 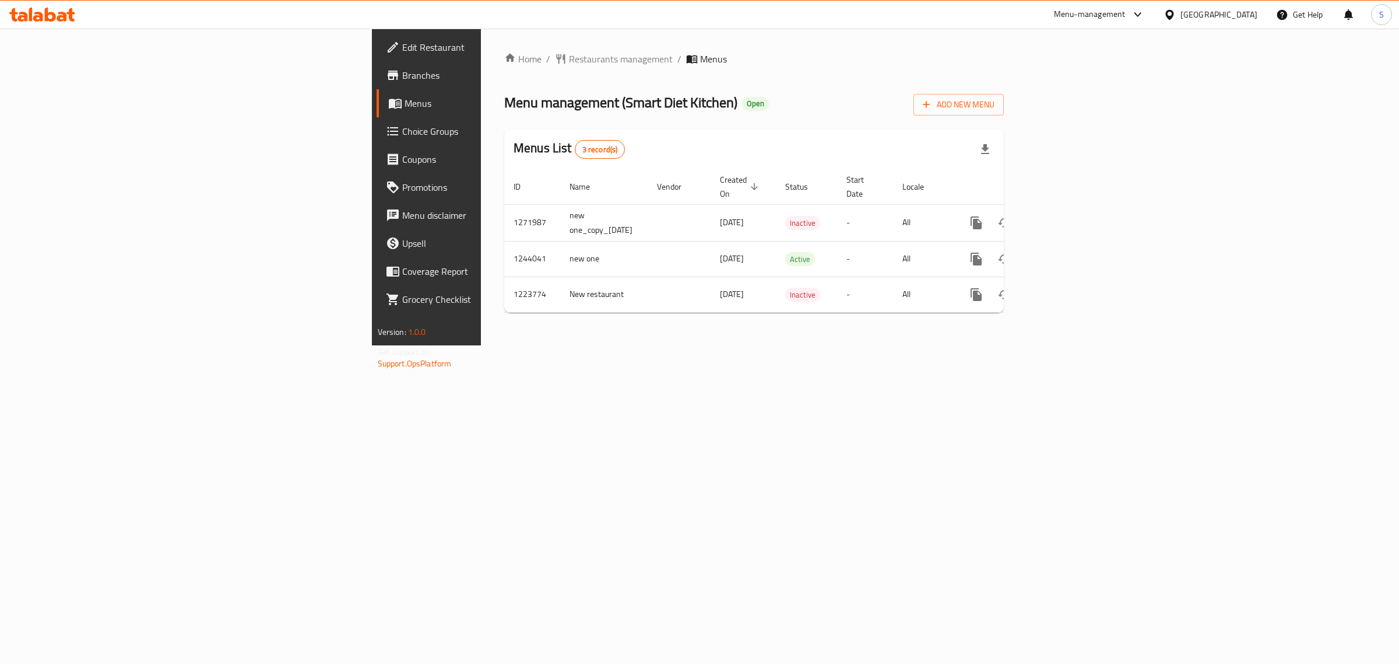 What do you see at coordinates (499, 159) in the screenshot?
I see `span: Coupons` at bounding box center [499, 159].